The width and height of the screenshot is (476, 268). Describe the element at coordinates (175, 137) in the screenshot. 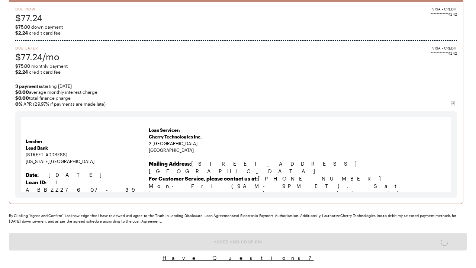

I see `span: Cherry Technologies Inc.` at that location.